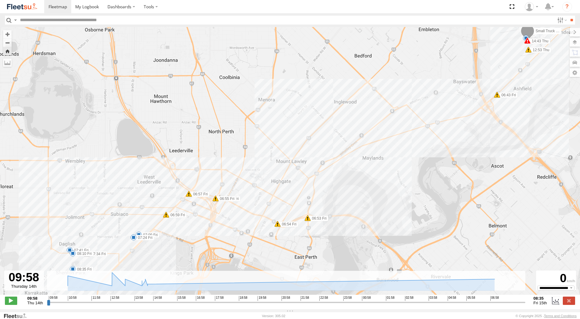  I want to click on span: 23:58, so click(348, 299).